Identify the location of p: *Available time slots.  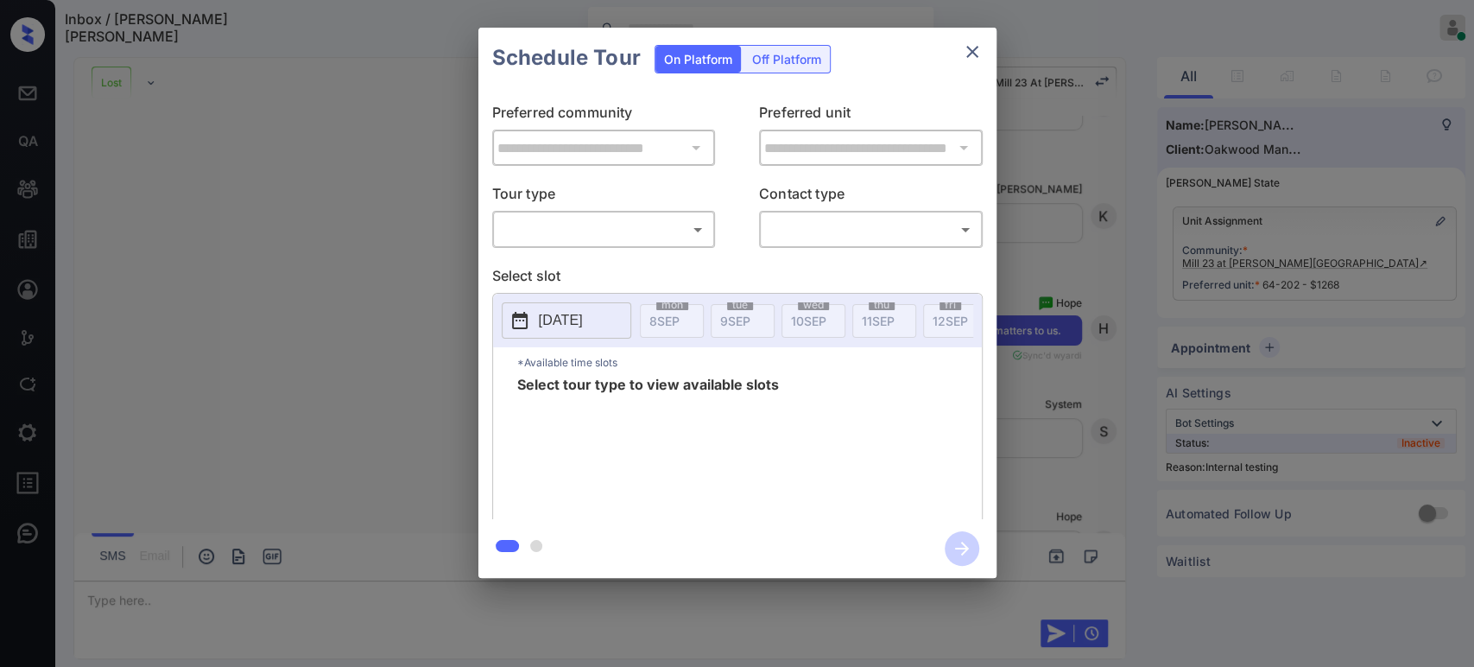
(750, 362).